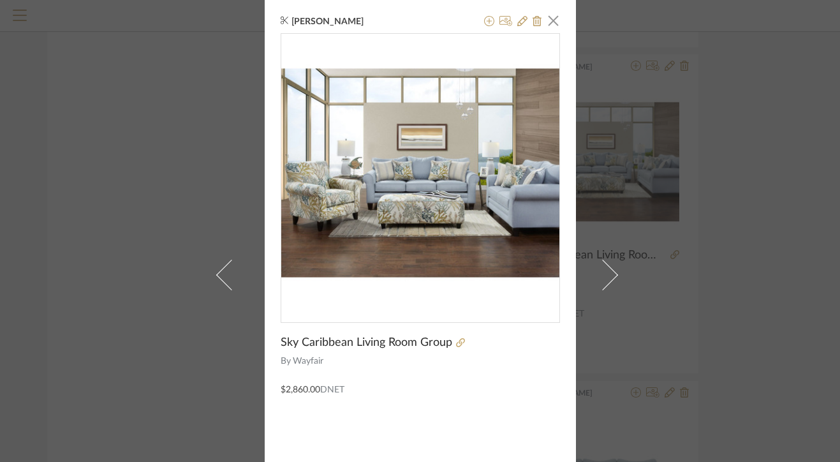 The image size is (840, 462). I want to click on span: Sky Caribbean Living Room Group, so click(366, 343).